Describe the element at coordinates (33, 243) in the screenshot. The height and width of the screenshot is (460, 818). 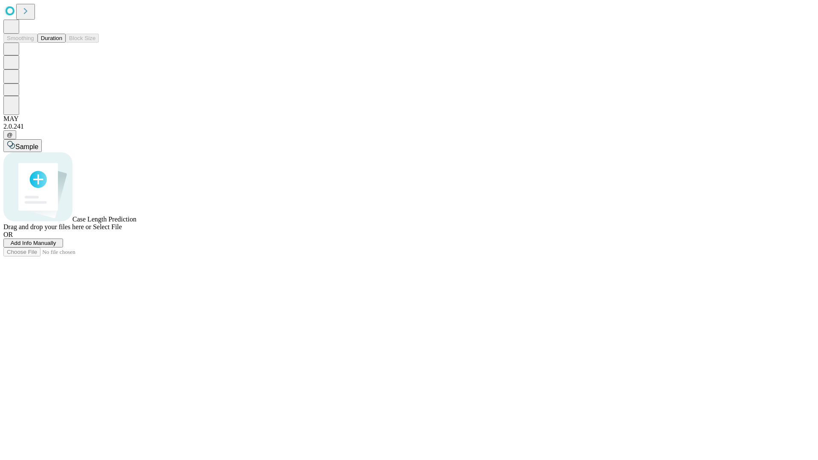
I see `span: Add Info Manually` at that location.